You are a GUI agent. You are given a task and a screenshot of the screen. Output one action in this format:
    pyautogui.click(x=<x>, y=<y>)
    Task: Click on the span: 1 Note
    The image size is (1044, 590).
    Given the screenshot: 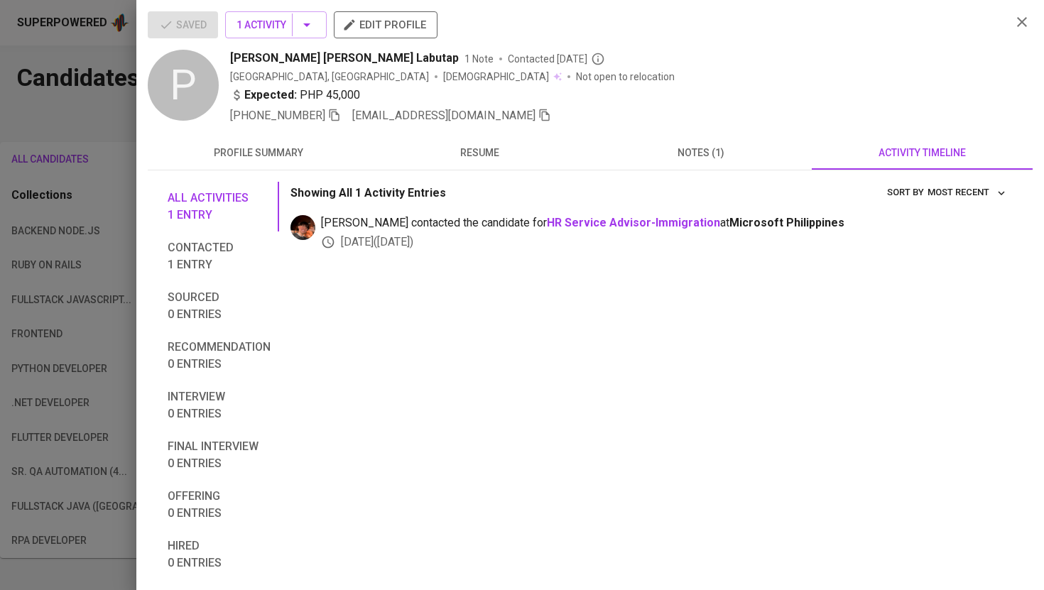 What is the action you would take?
    pyautogui.click(x=479, y=59)
    